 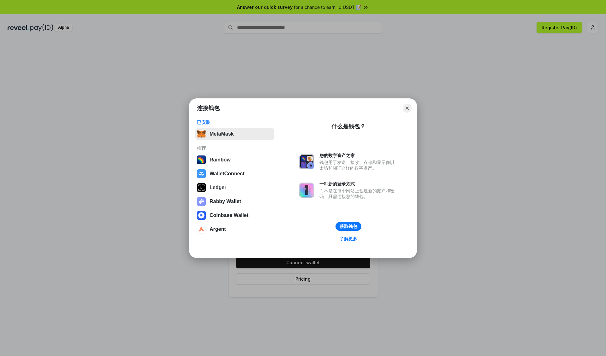 I want to click on img: svg+xml,%3Csvg%20width%3D%22120%22%20height%3D%22120%22%20viewBox%3D%220%200%20120%20120%22%20fil..., so click(x=201, y=160).